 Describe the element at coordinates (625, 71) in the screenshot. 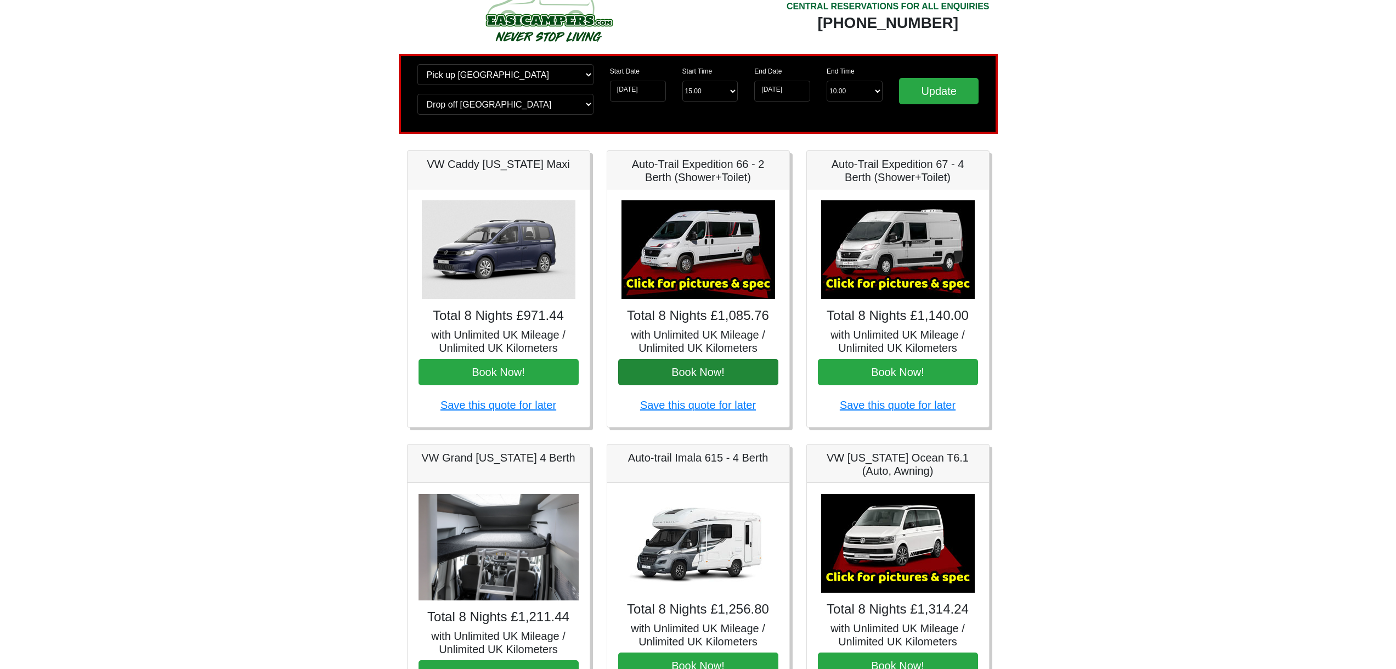

I see `label: Start Date` at that location.